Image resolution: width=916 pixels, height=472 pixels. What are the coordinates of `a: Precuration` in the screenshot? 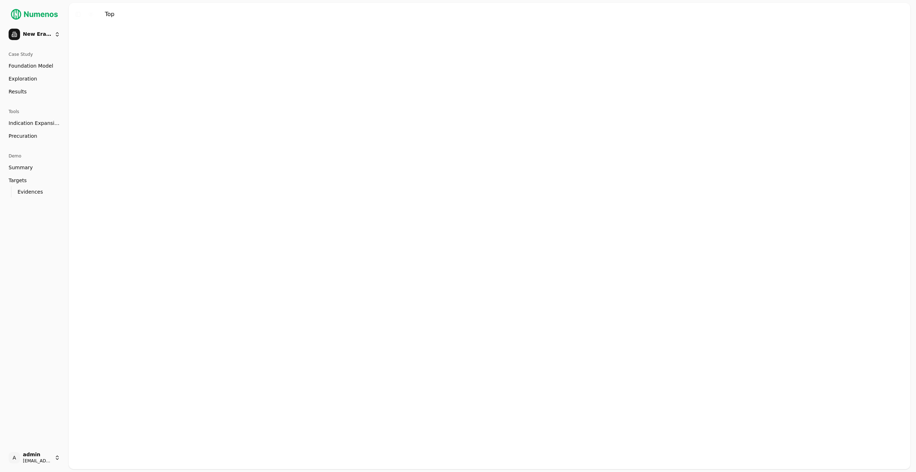 It's located at (34, 136).